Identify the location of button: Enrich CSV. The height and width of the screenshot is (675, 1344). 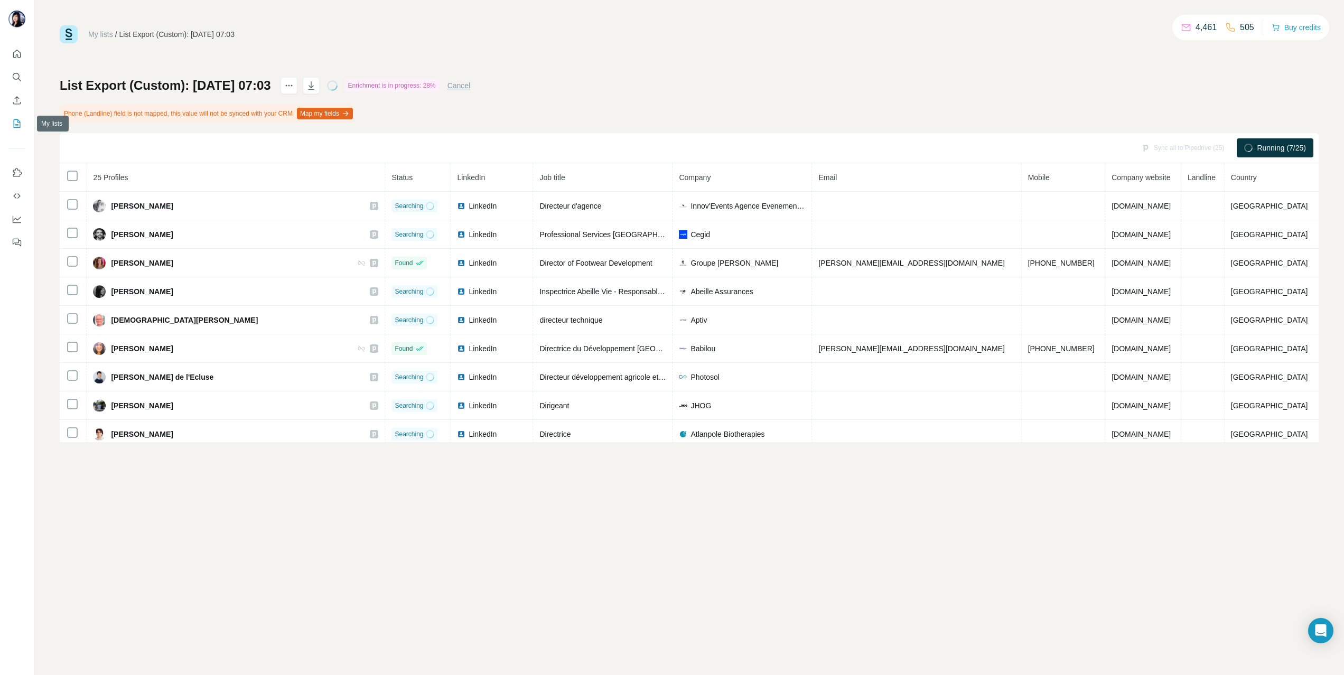
(17, 100).